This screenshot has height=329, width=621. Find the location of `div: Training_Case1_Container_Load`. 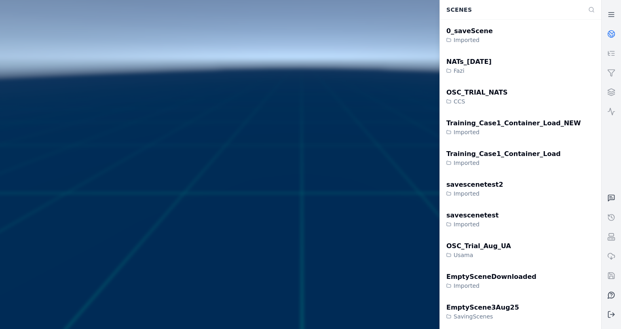

div: Training_Case1_Container_Load is located at coordinates (503, 154).